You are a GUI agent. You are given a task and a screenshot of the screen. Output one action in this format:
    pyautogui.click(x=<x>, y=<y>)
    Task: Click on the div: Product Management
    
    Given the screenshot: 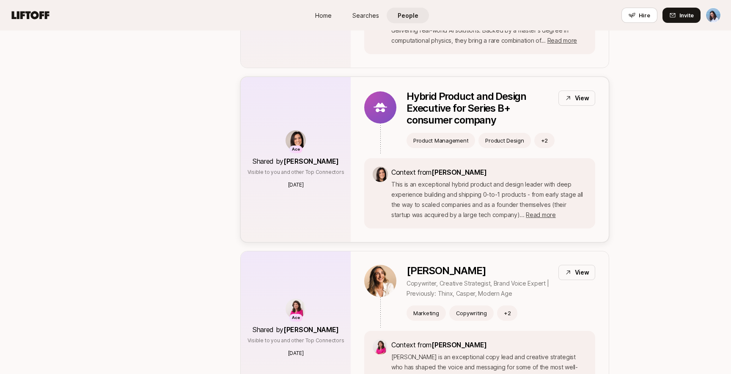 What is the action you would take?
    pyautogui.click(x=441, y=140)
    